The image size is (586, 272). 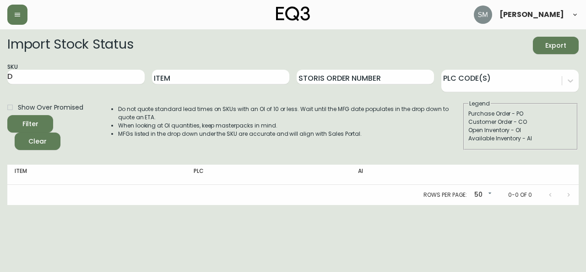 What do you see at coordinates (556, 45) in the screenshot?
I see `button: Export` at bounding box center [556, 45].